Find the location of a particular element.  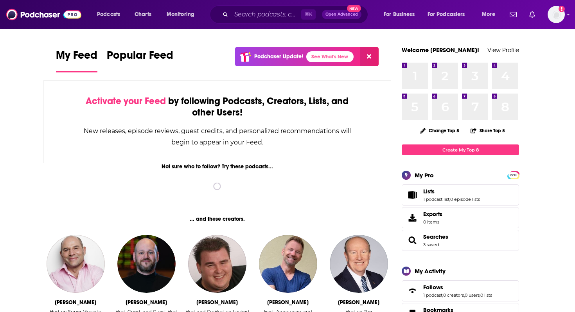

img: Jeff Snider is located at coordinates (217, 264).